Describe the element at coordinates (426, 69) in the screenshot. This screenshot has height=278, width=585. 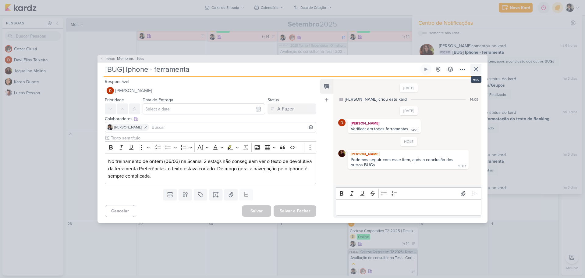
I see `div: Ligar relógio` at that location.